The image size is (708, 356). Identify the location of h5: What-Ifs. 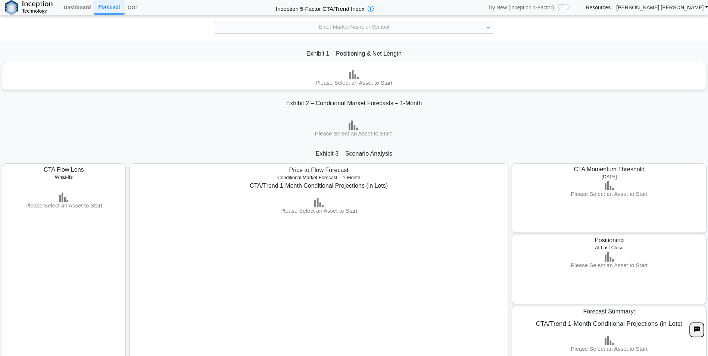
(63, 177).